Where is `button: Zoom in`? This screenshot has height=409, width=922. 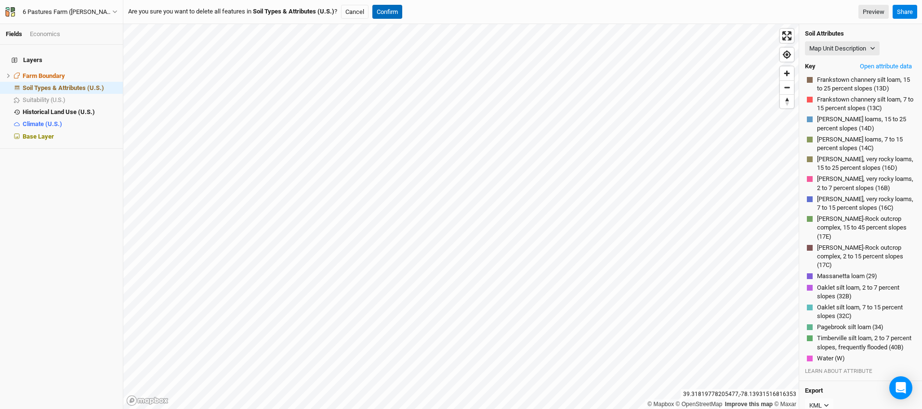
button: Zoom in is located at coordinates (786, 73).